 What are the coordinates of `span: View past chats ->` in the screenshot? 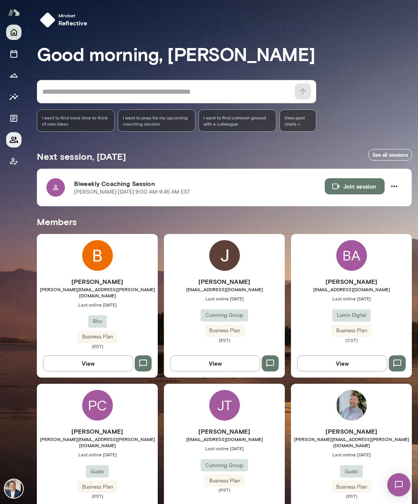 It's located at (298, 121).